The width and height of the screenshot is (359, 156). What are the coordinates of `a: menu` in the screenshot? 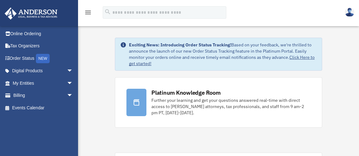 It's located at (88, 13).